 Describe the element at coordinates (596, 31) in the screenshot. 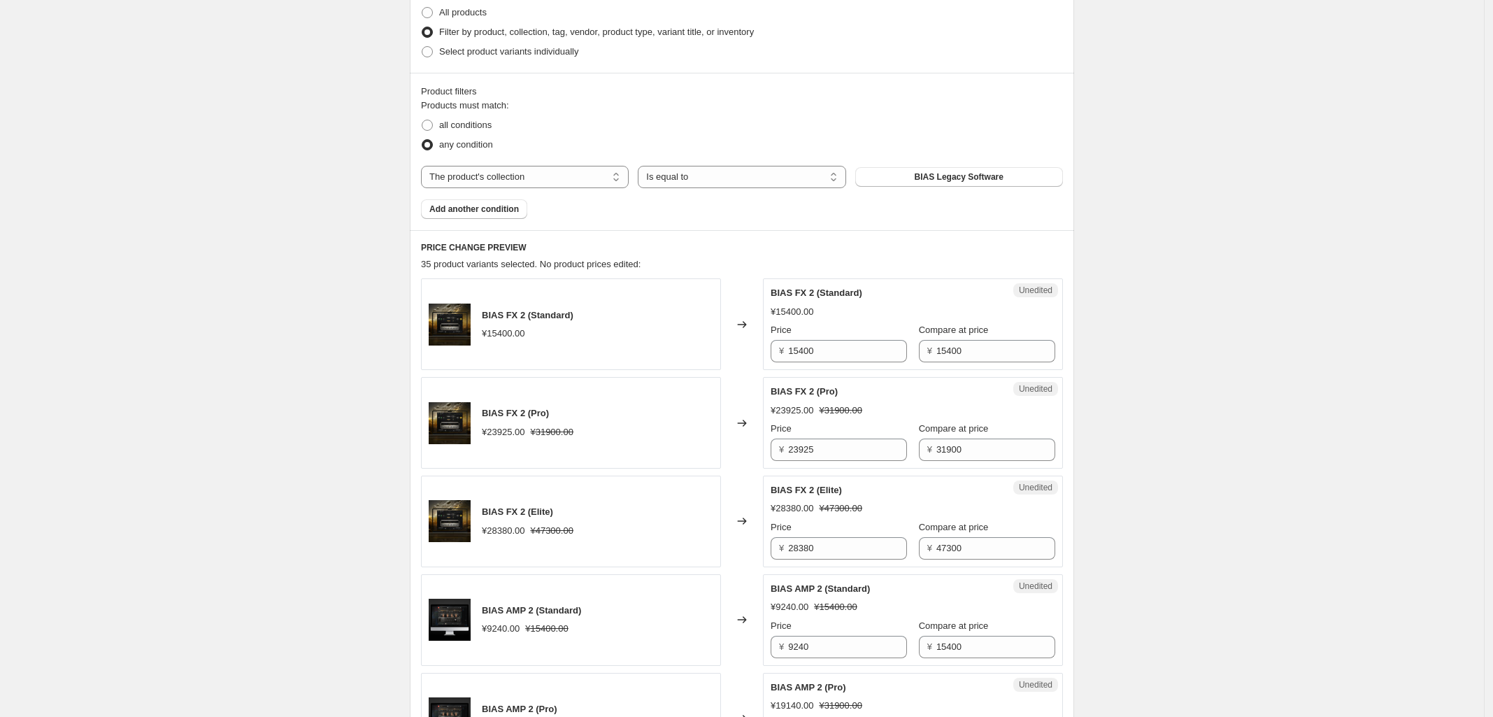

I see `span: Filter by product, collection, tag, vendor, product type, variant title, or inventory` at that location.